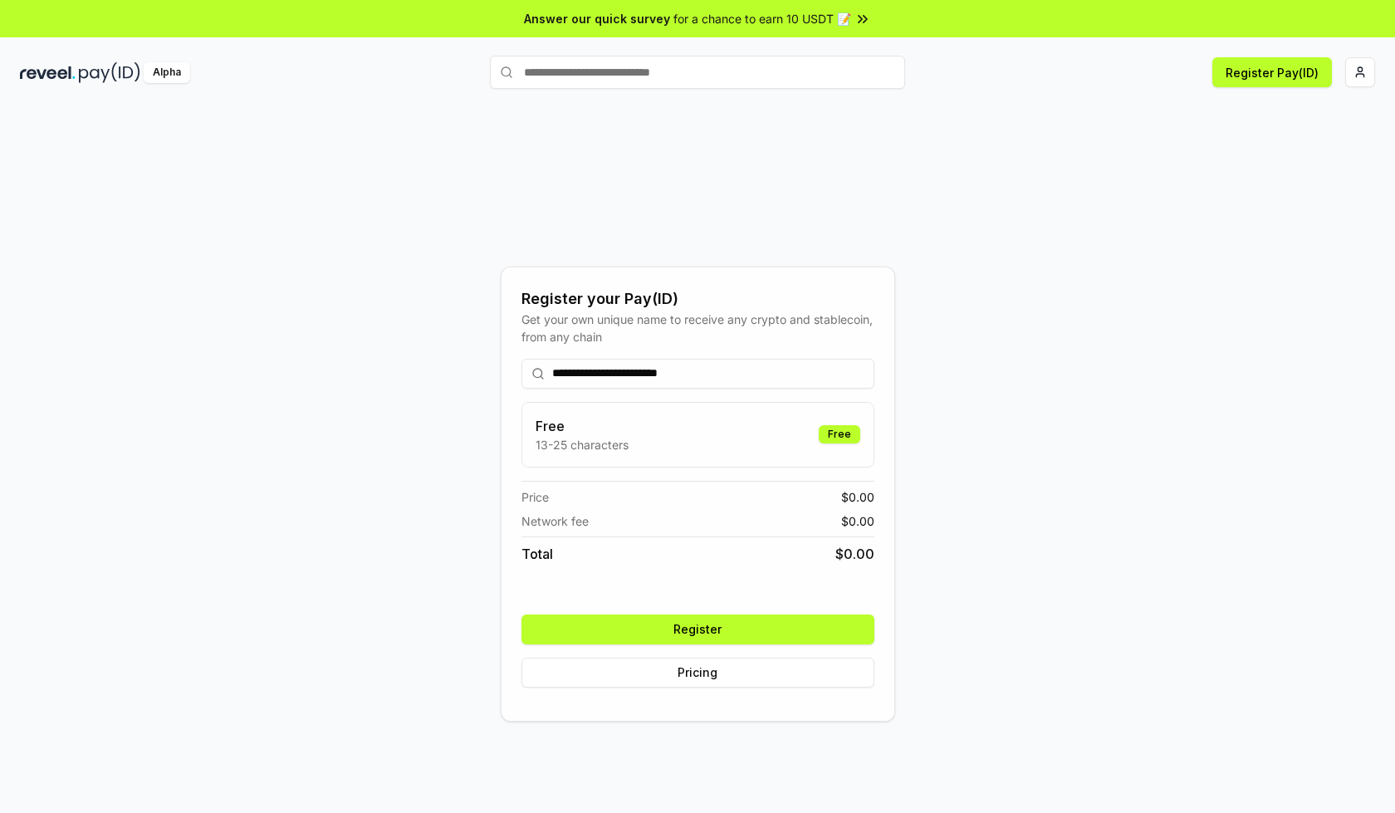  Describe the element at coordinates (597, 18) in the screenshot. I see `span: Answer our quick survey` at that location.